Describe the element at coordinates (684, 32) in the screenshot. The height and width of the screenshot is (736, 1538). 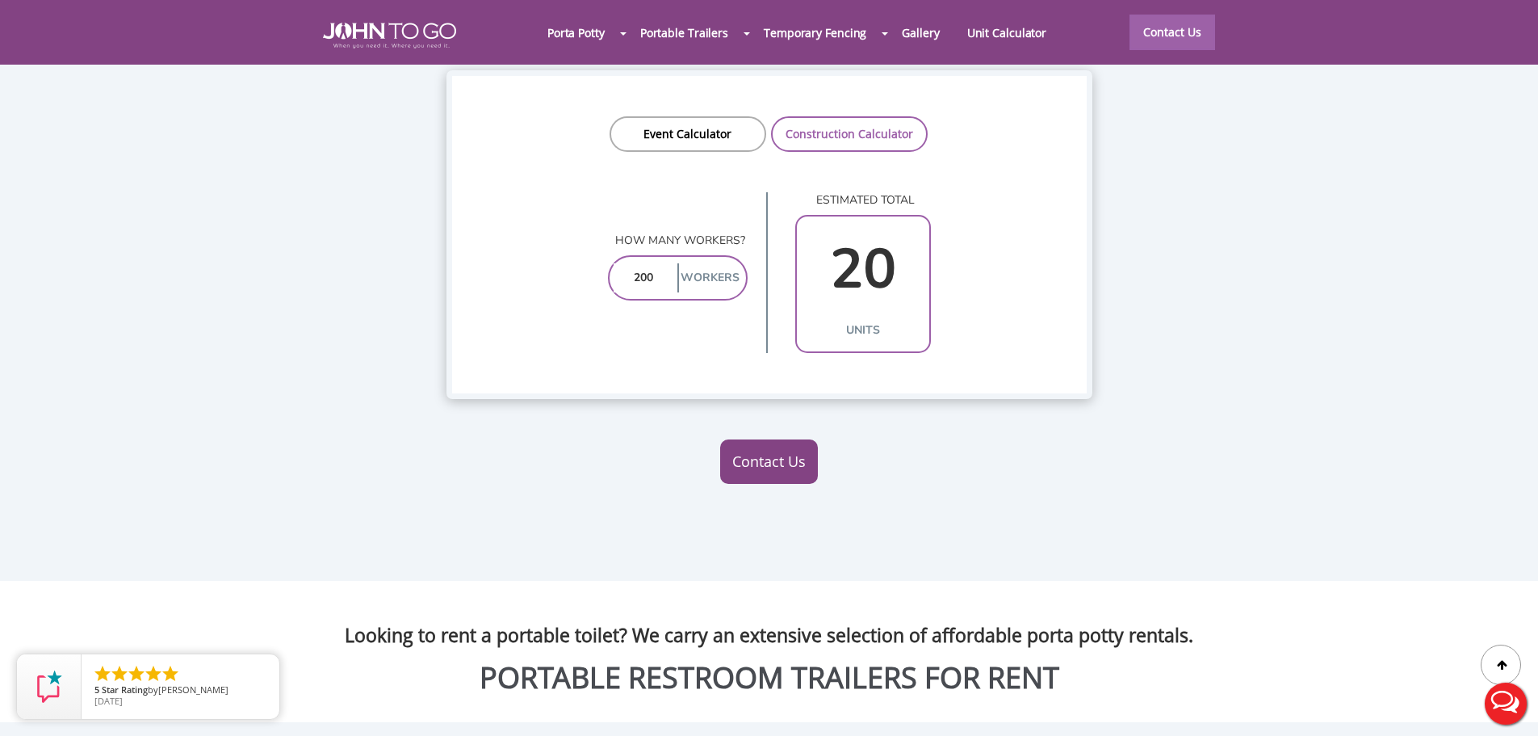
I see `a: Portable Trailers` at that location.